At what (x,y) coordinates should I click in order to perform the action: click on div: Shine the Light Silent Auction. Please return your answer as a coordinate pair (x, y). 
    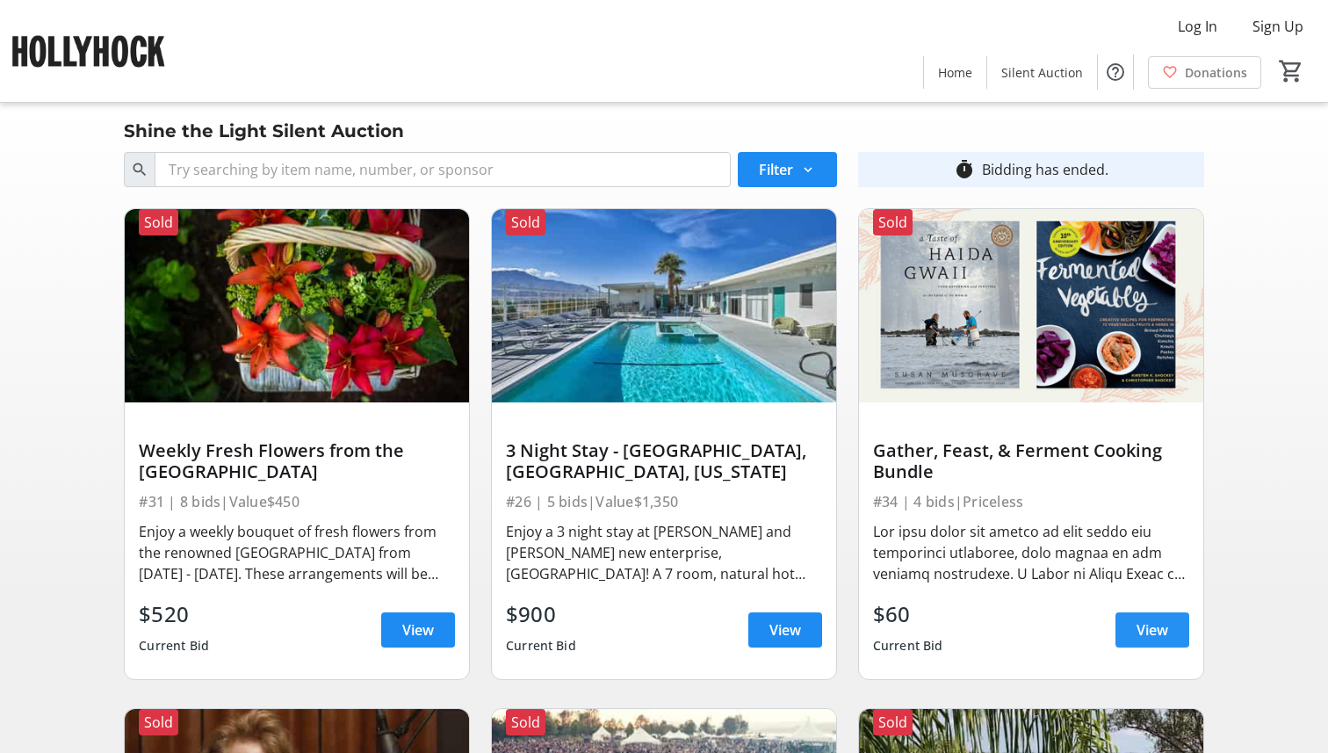
    Looking at the image, I should click on (264, 131).